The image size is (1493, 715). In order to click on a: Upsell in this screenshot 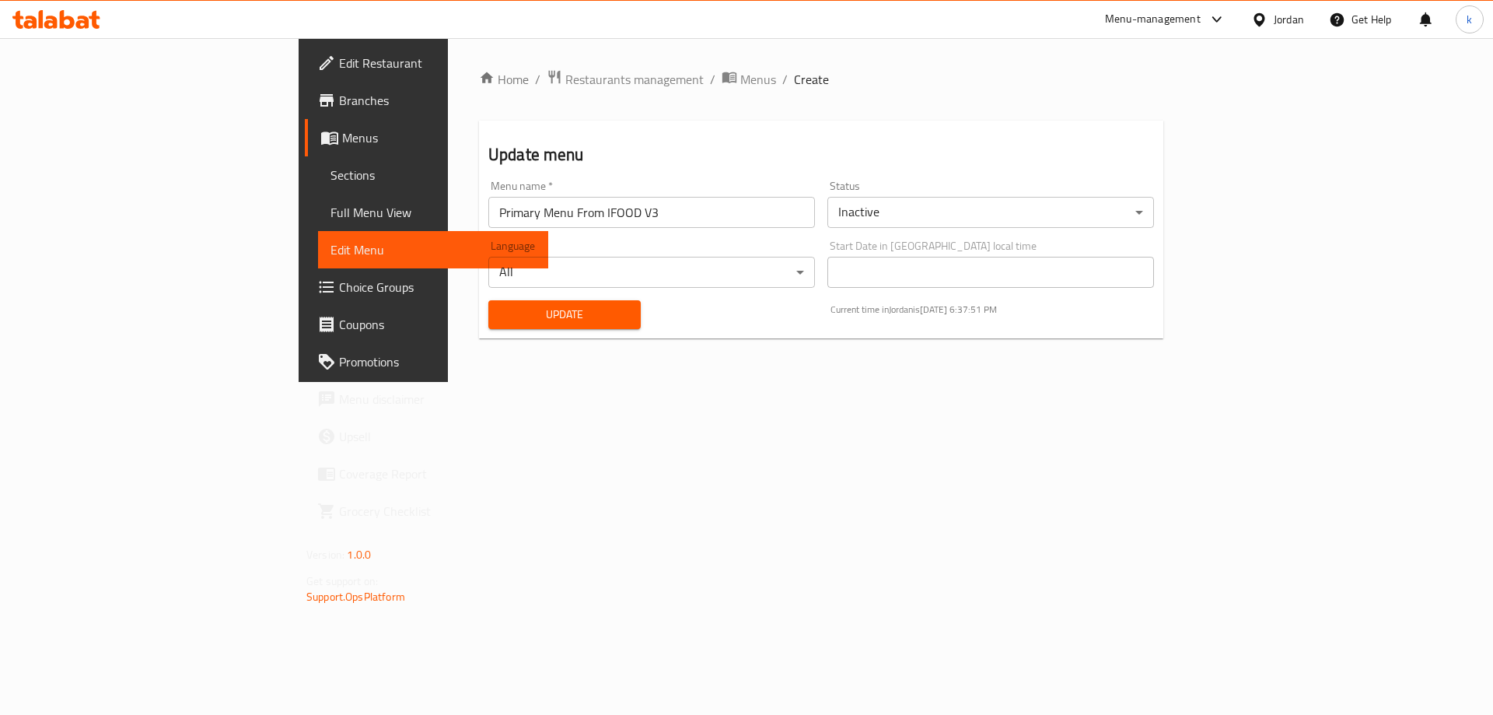, I will do `click(426, 436)`.